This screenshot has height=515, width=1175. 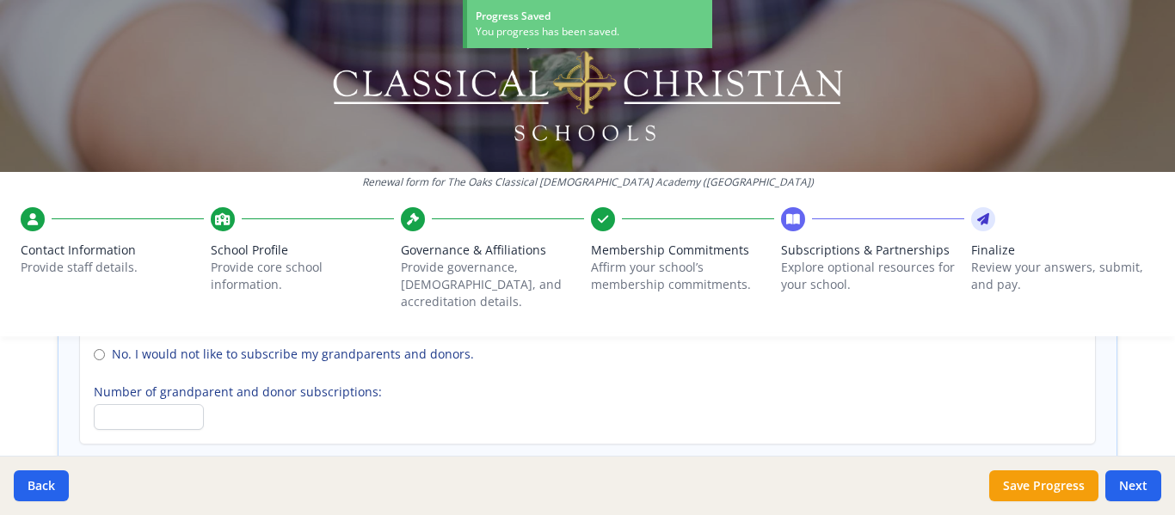 I want to click on span: School Profile, so click(x=302, y=250).